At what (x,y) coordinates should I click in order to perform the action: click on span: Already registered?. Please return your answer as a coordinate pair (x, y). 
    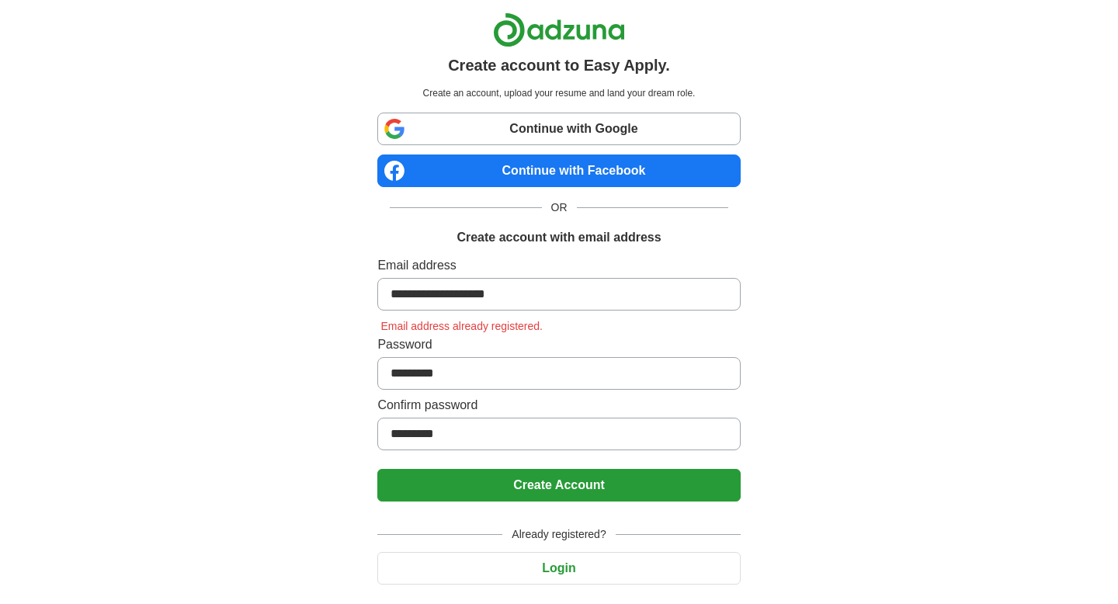
    Looking at the image, I should click on (558, 534).